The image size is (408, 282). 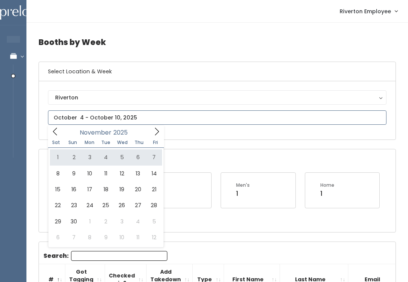 I want to click on div: Men's, so click(x=243, y=185).